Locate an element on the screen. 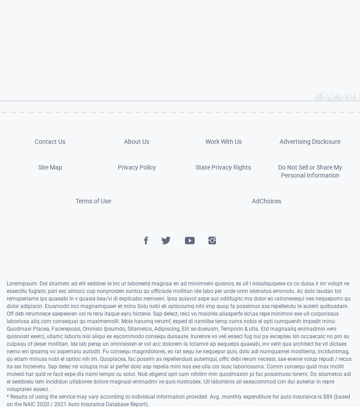 This screenshot has height=407, width=360. img: Instagram is located at coordinates (212, 241).